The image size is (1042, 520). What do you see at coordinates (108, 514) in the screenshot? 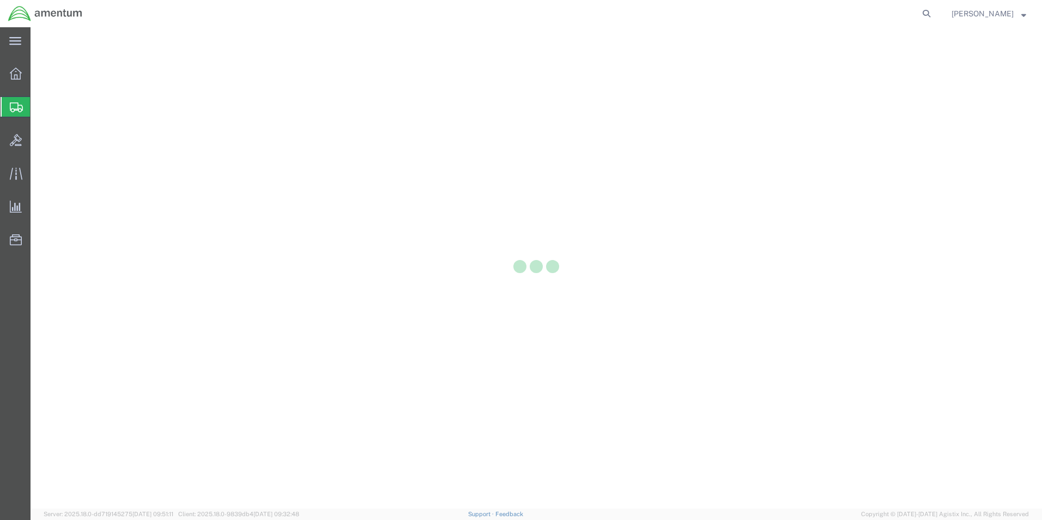
I see `span: Server: 2025.18.0-dd719145275` at bounding box center [108, 514].